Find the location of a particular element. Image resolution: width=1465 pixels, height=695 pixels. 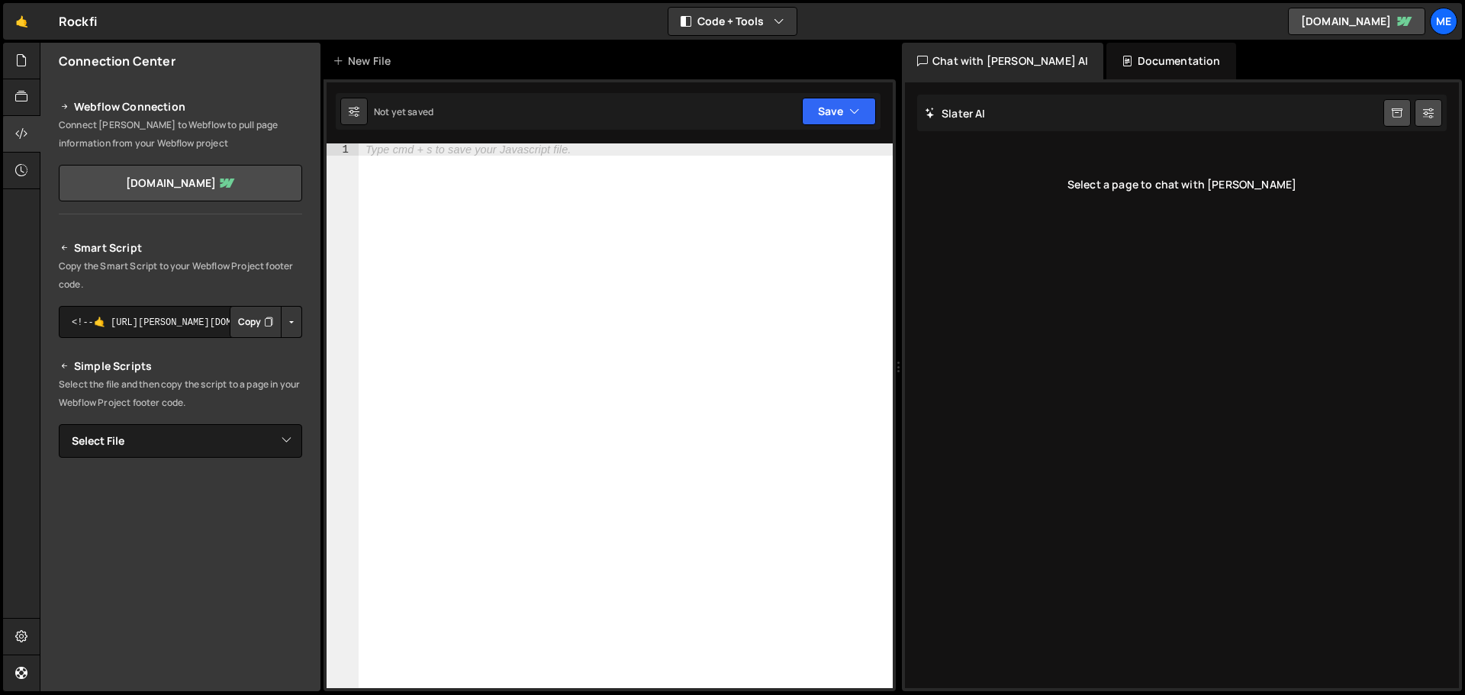

h2: Smart Script is located at coordinates (180, 248).